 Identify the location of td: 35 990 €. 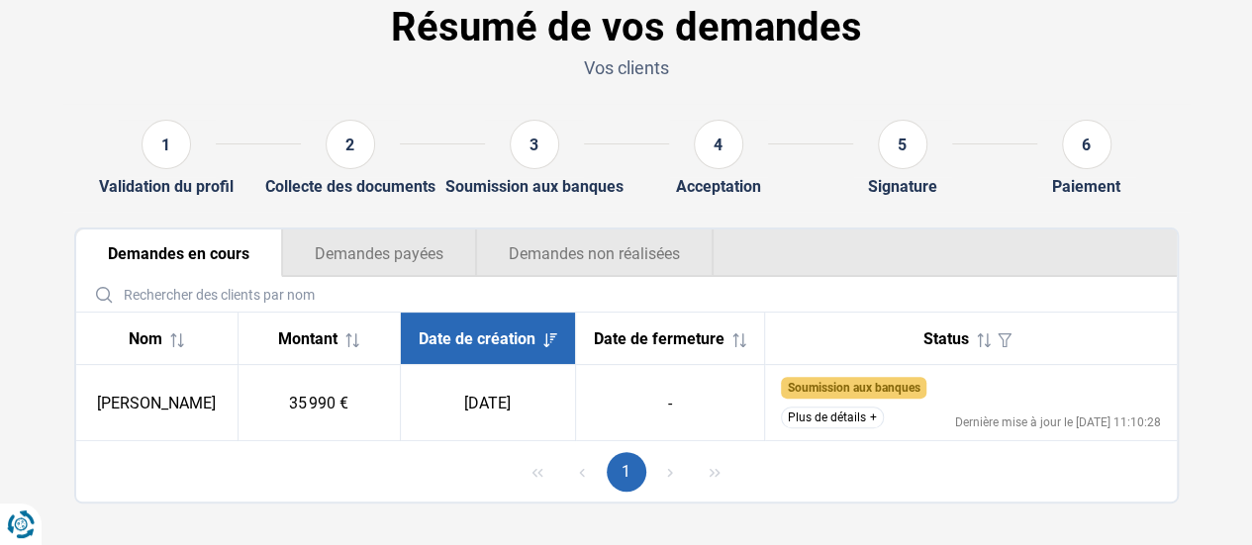
(319, 403).